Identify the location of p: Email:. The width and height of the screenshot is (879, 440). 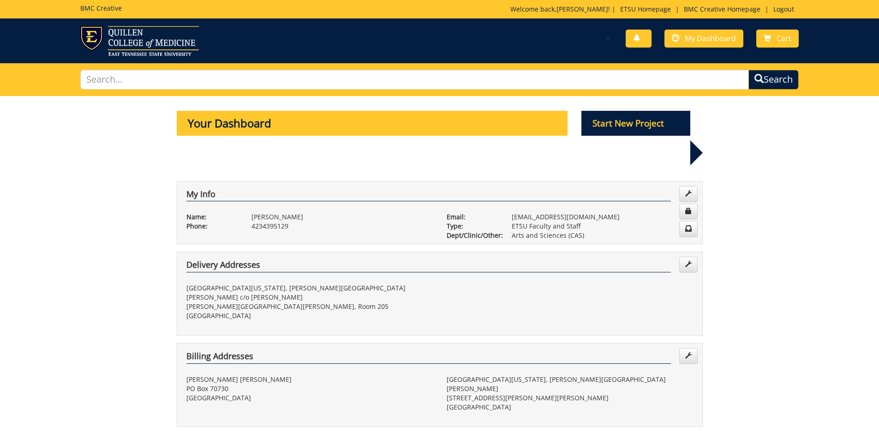
(472, 217).